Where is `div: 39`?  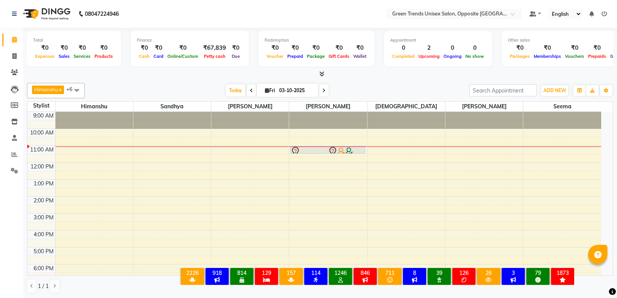
div: 39 is located at coordinates (439, 273).